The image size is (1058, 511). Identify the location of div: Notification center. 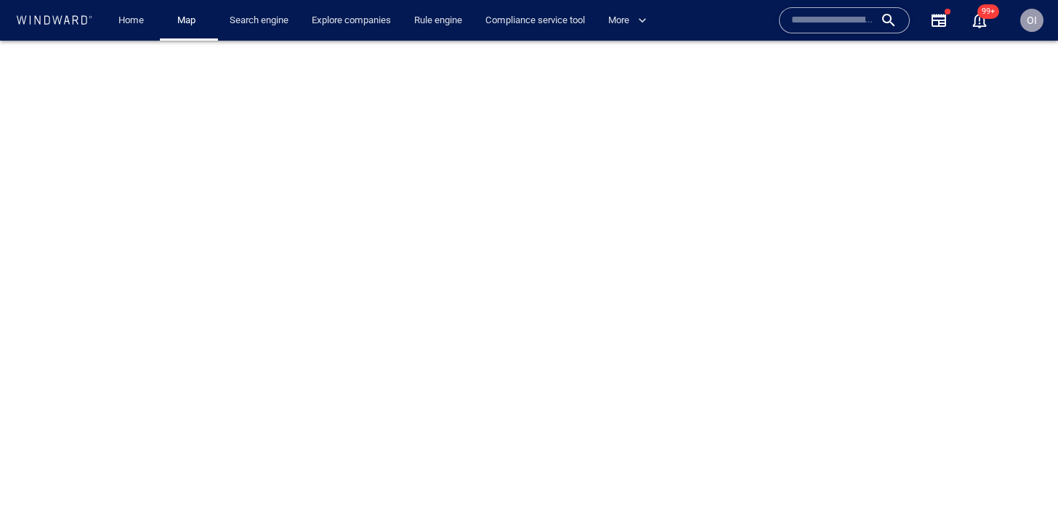
(979, 20).